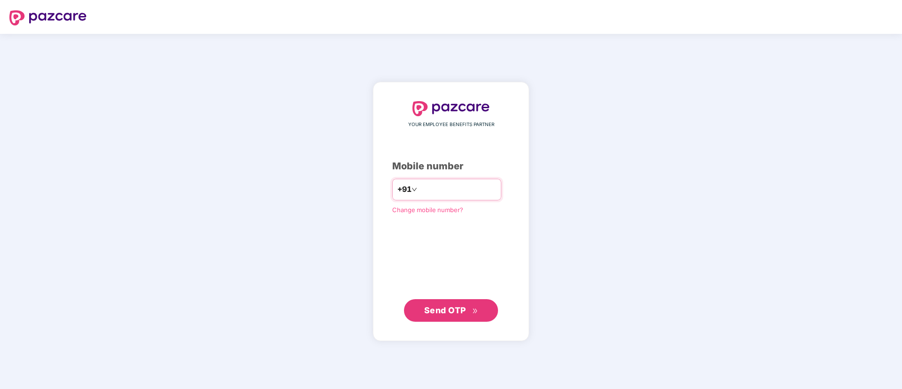 Image resolution: width=902 pixels, height=389 pixels. What do you see at coordinates (451, 310) in the screenshot?
I see `button: Send OTPdouble-right` at bounding box center [451, 310].